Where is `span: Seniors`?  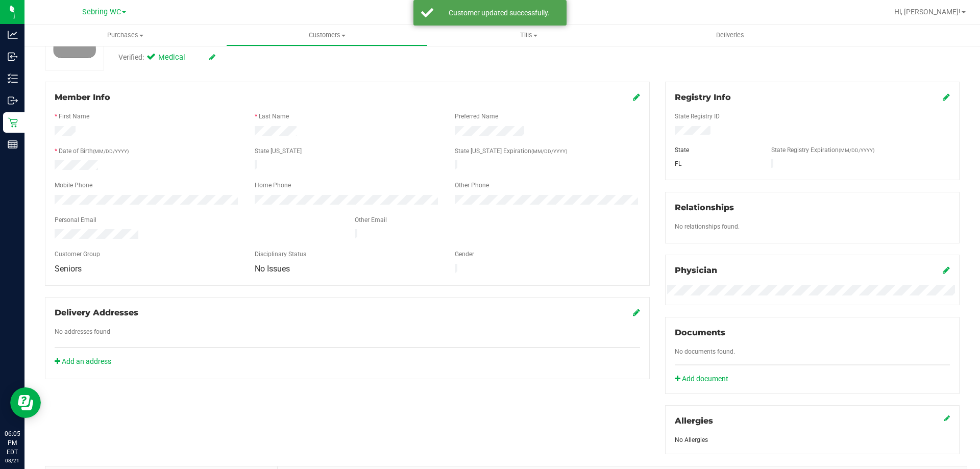 span: Seniors is located at coordinates (68, 268).